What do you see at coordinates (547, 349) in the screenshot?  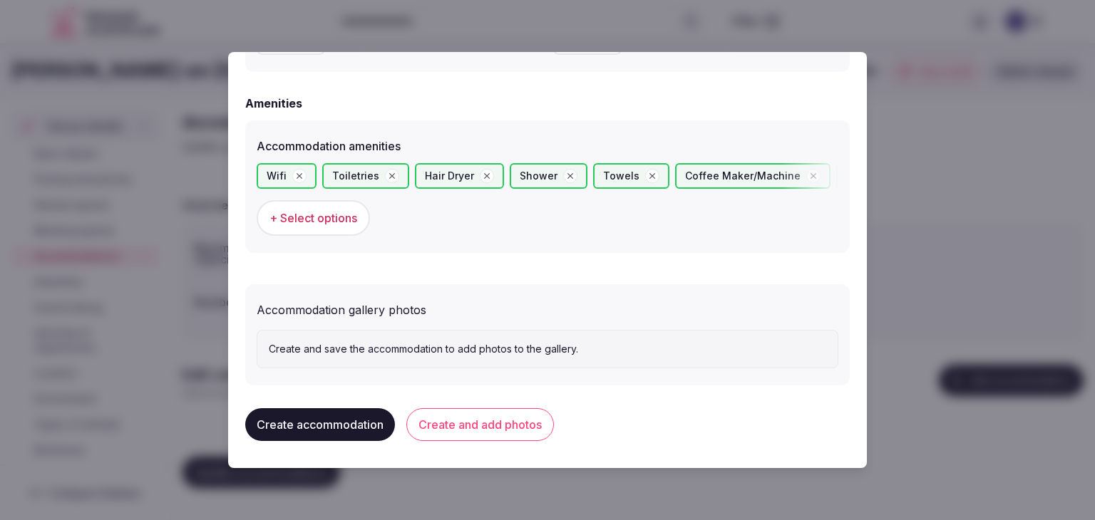 I see `p: Create and save the accommodation to add photos to the gallery.` at bounding box center [547, 349].